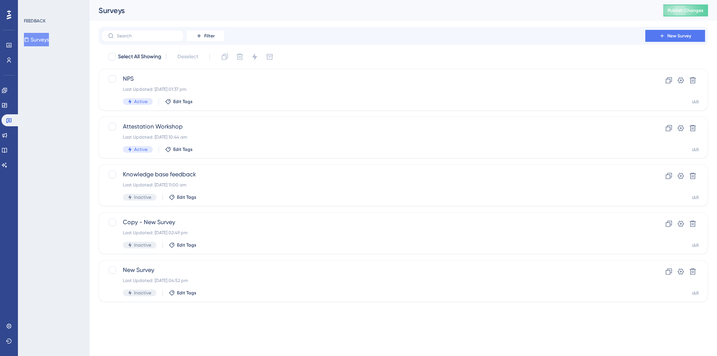 Image resolution: width=717 pixels, height=356 pixels. Describe the element at coordinates (373, 127) in the screenshot. I see `span: Attestation Workshop` at that location.